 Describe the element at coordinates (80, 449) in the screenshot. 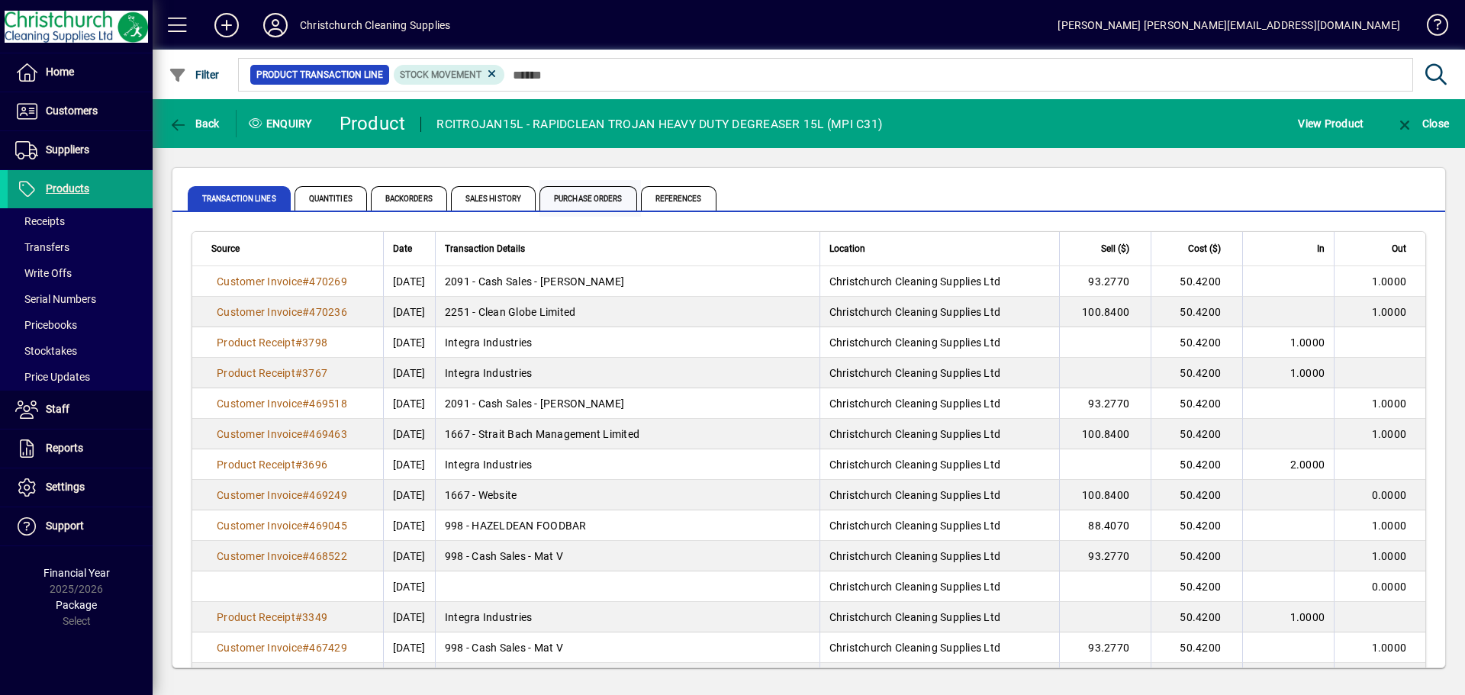

I see `a: Reports` at that location.